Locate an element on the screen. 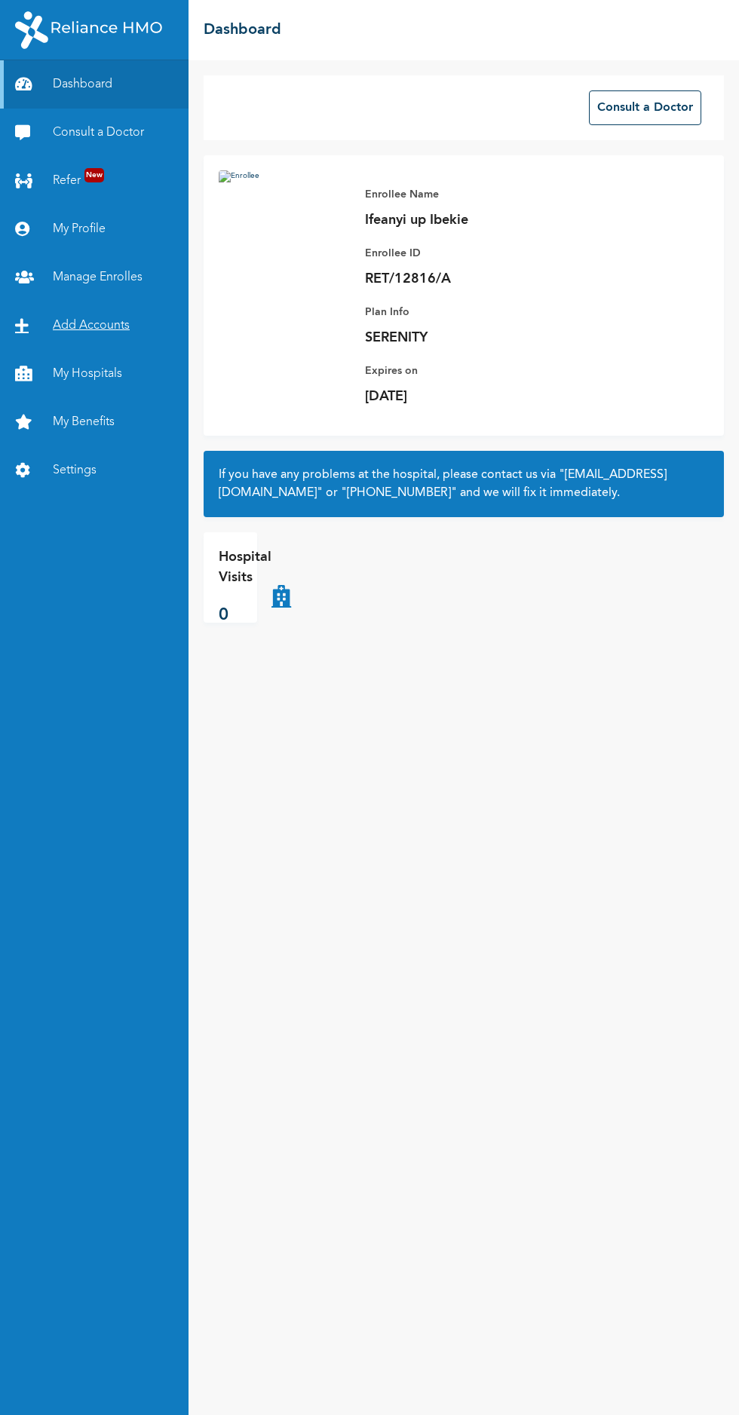  p: SERENITY is located at coordinates (470, 338).